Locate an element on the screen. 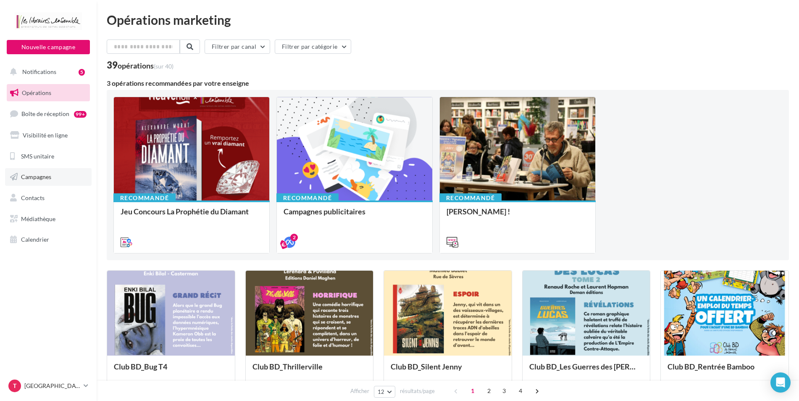 This screenshot has height=401, width=799. span: Calendrier is located at coordinates (35, 239).